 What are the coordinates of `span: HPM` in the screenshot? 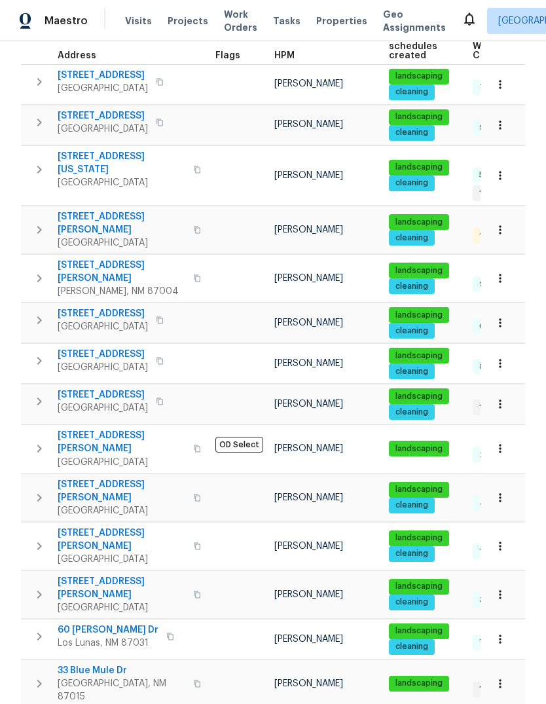 It's located at (284, 56).